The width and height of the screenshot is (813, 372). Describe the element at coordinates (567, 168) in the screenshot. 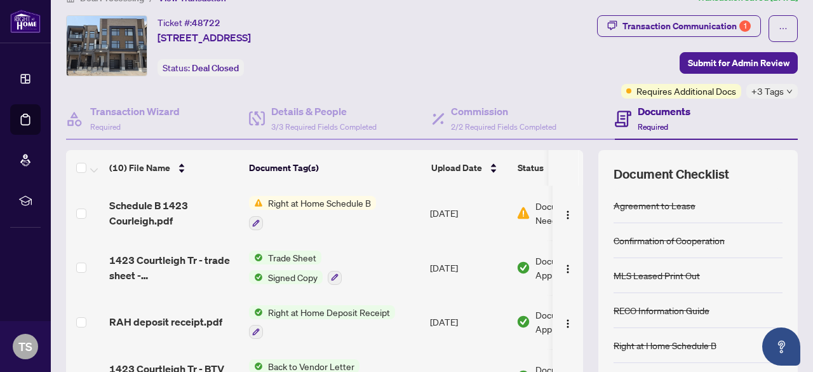

I see `th: Status` at that location.